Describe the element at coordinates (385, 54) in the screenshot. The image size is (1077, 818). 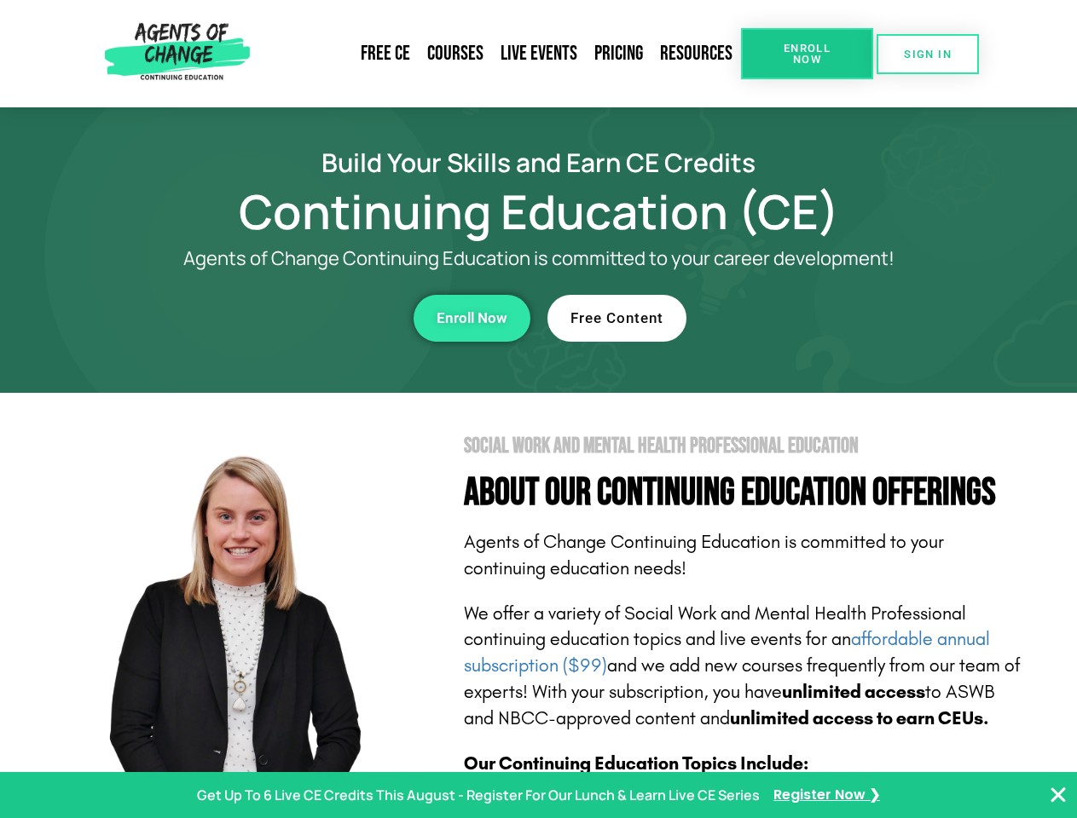
I see `a: Free CE` at that location.